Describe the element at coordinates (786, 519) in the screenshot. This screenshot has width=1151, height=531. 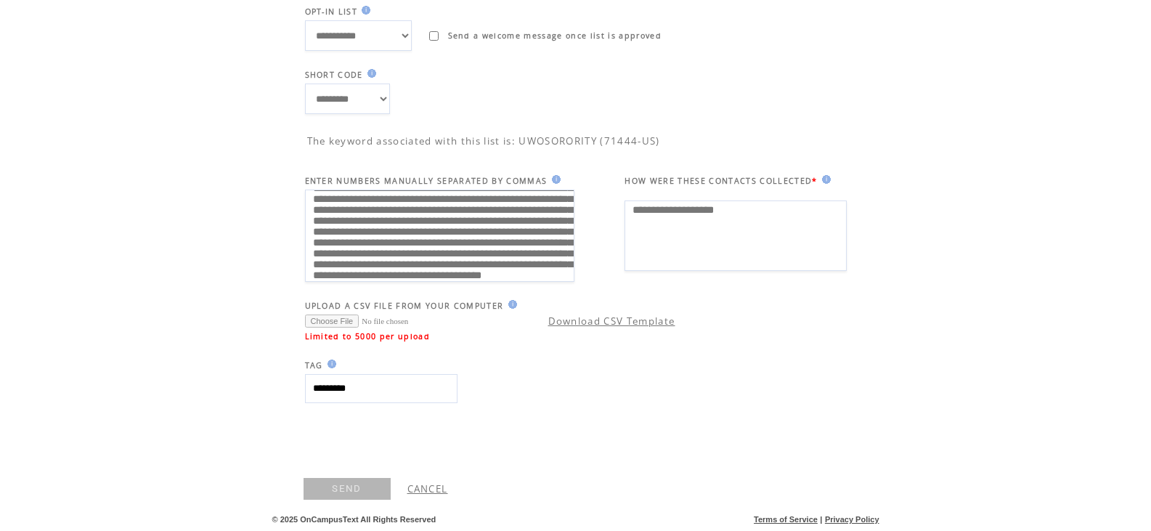
I see `a: Terms of Service` at that location.